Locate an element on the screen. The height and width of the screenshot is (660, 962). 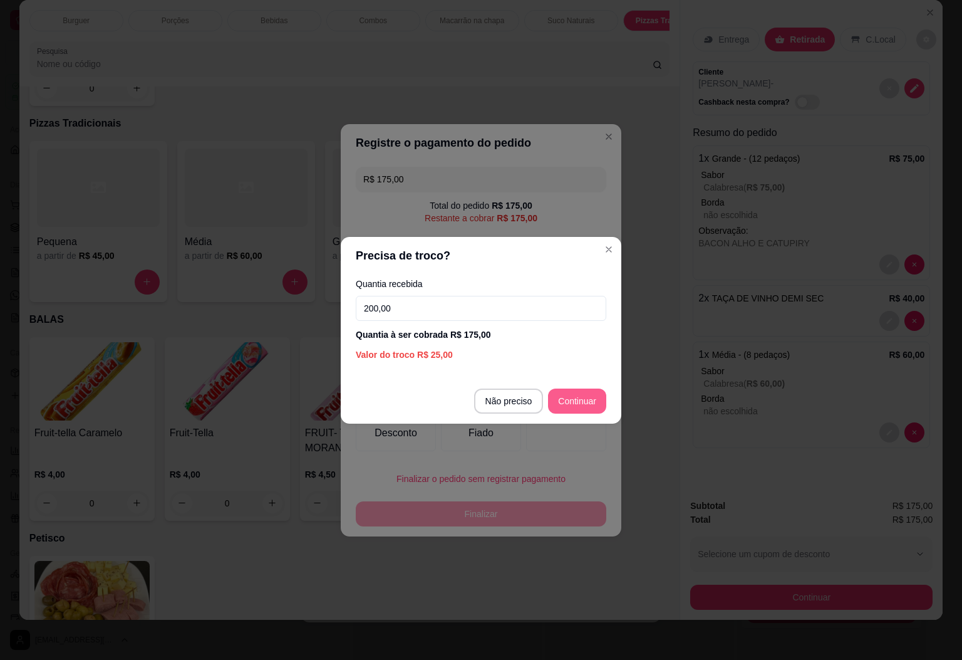
div: Valor do troco R$ 25,00 is located at coordinates (481, 355).